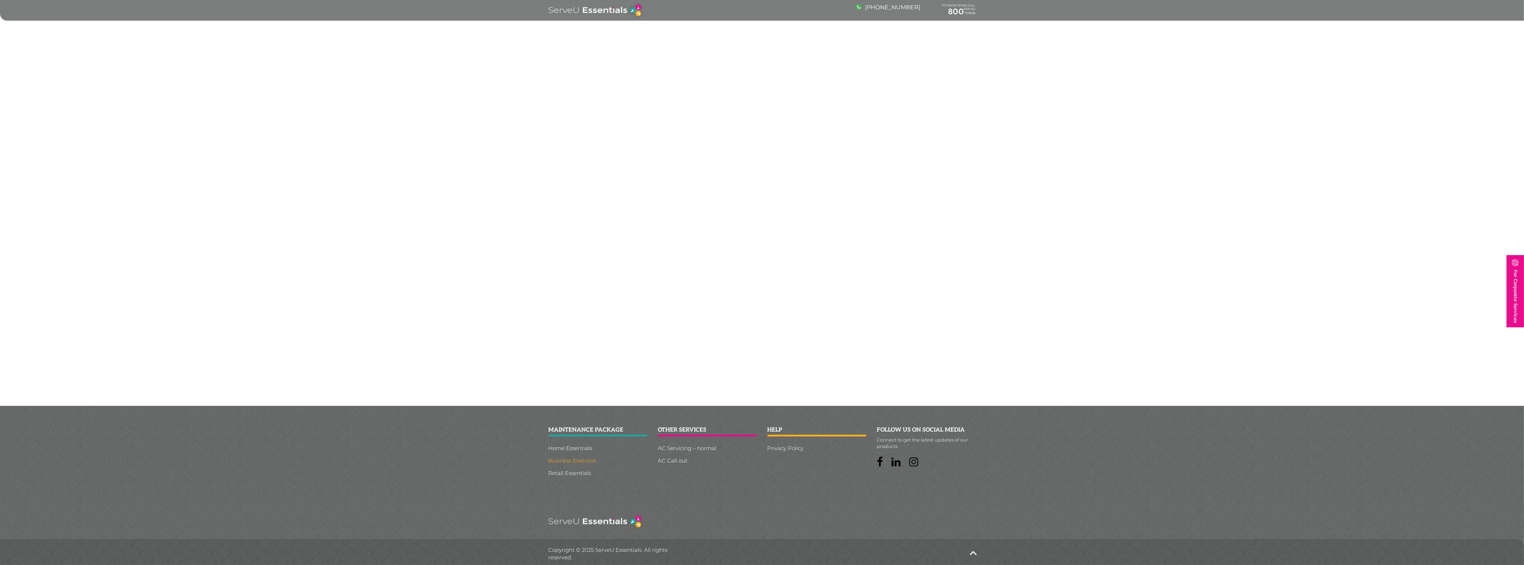 The image size is (1524, 565). What do you see at coordinates (926, 432) in the screenshot?
I see `h2: follow us on social media` at bounding box center [926, 432].